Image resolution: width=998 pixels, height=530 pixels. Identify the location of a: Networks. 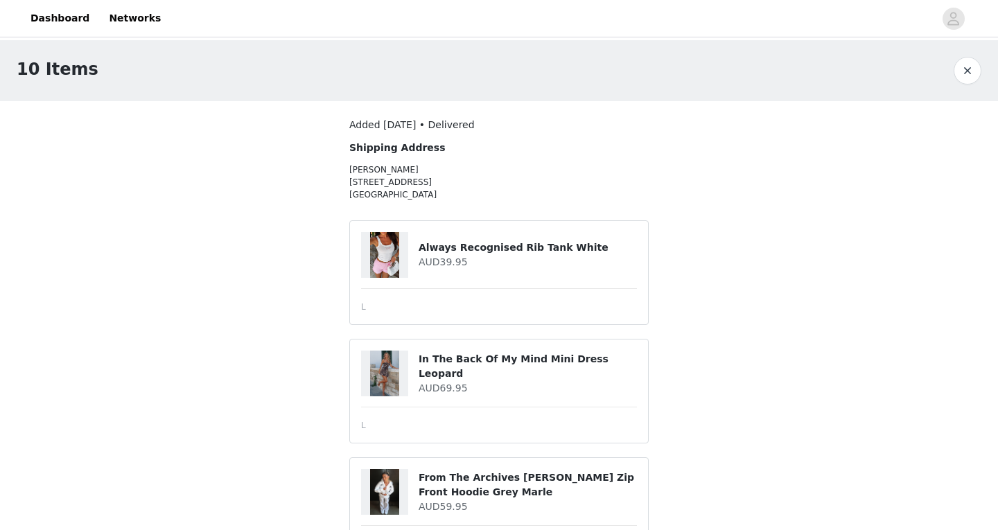
(134, 18).